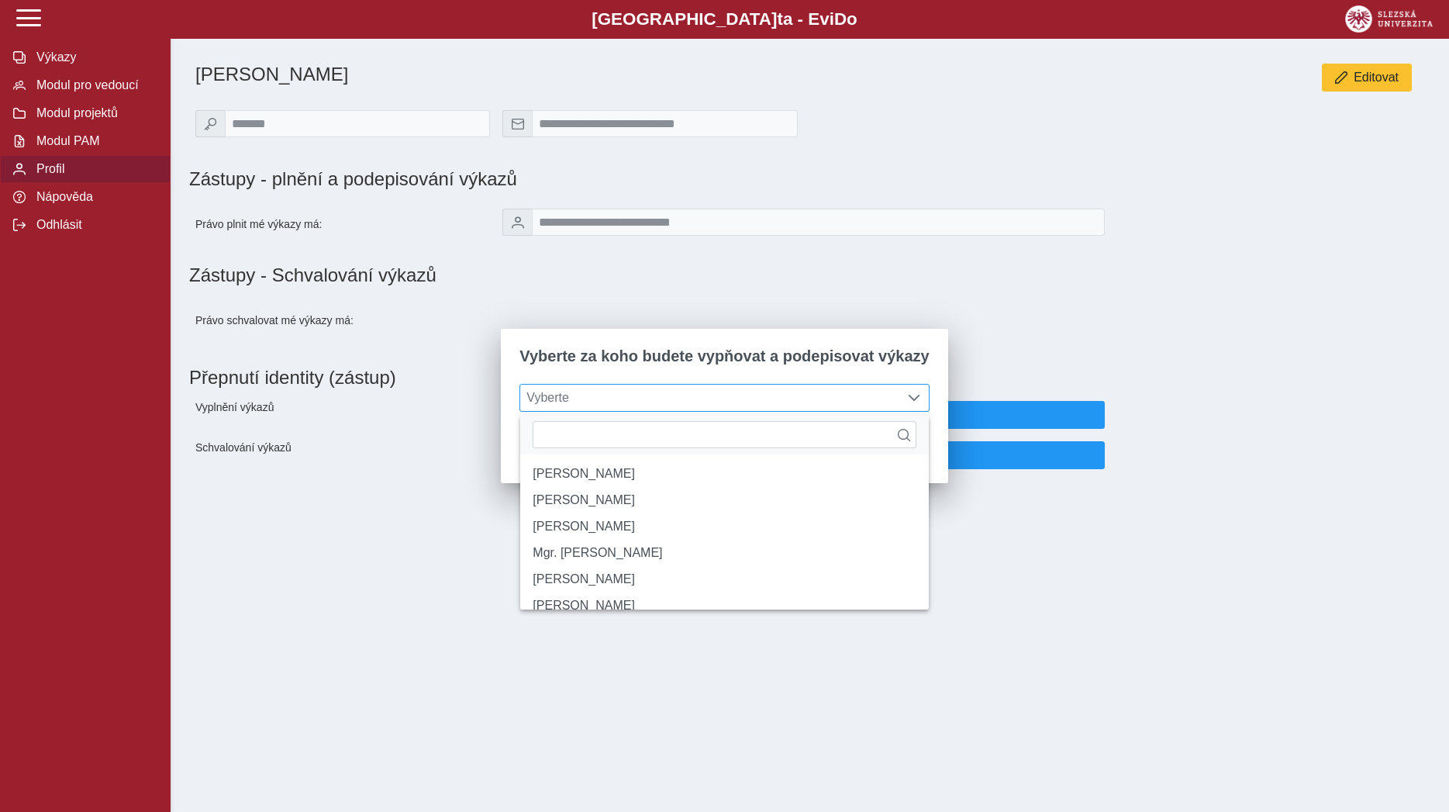 This screenshot has width=1449, height=812. What do you see at coordinates (343, 415) in the screenshot?
I see `div: Vyplnění výkazů` at bounding box center [343, 415].